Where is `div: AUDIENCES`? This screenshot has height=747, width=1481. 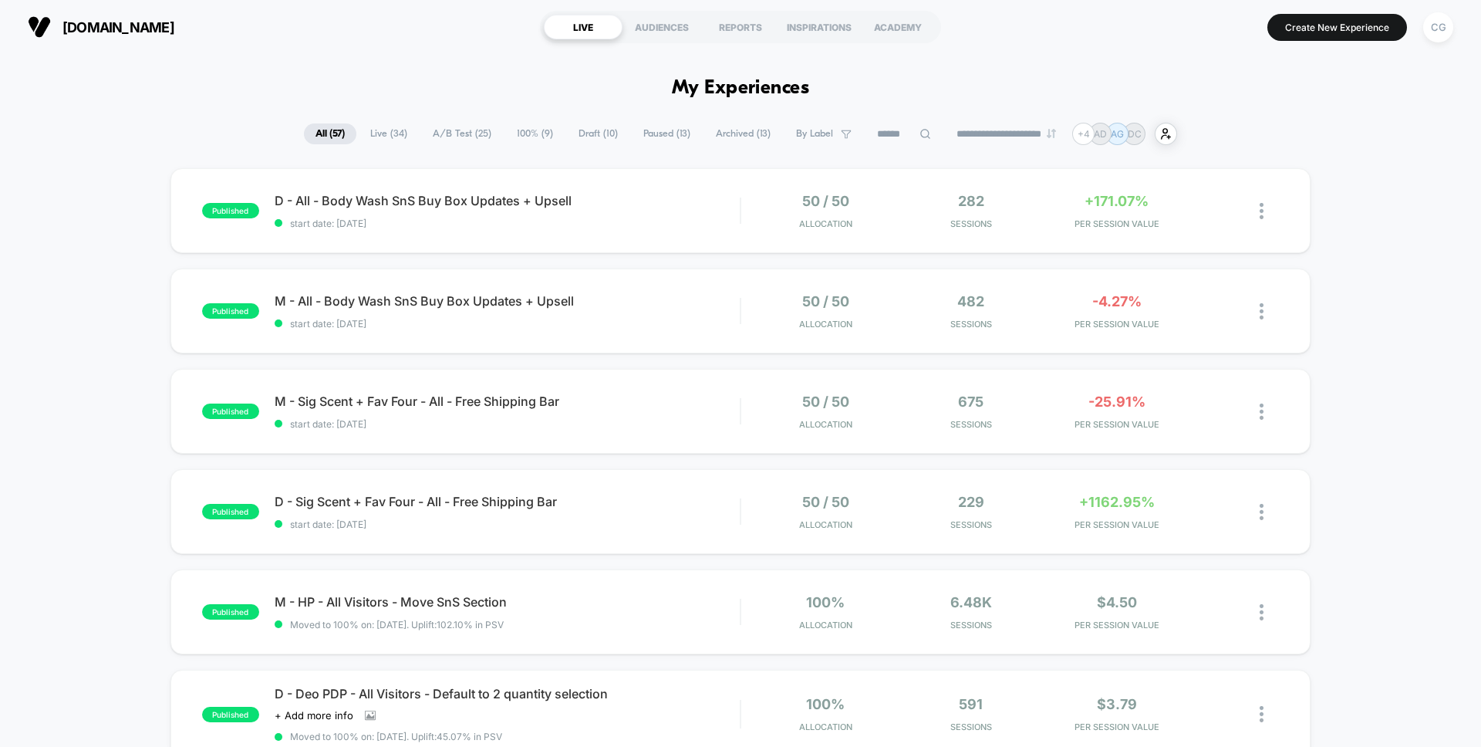 div: AUDIENCES is located at coordinates (662, 27).